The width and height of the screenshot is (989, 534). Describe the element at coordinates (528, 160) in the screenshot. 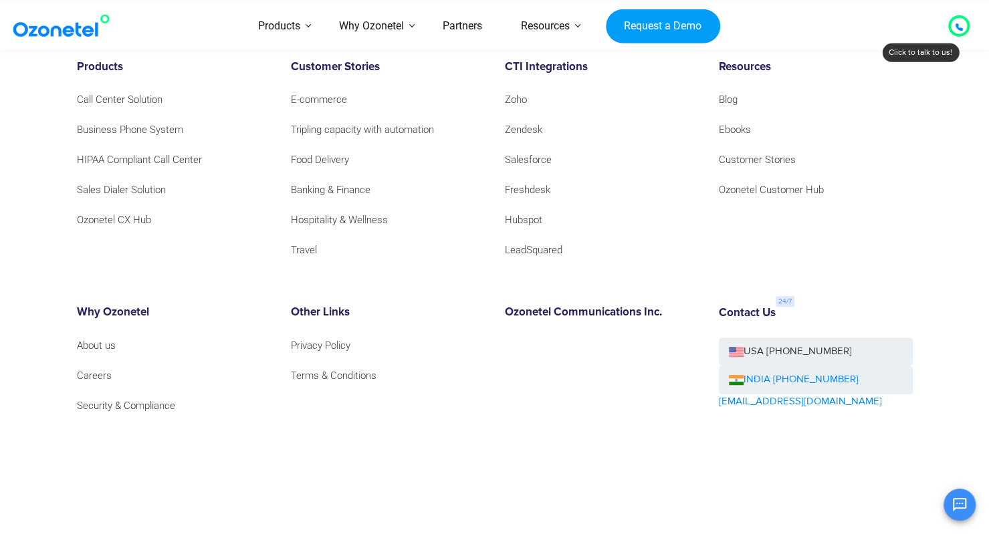

I see `a: Salesforce` at that location.